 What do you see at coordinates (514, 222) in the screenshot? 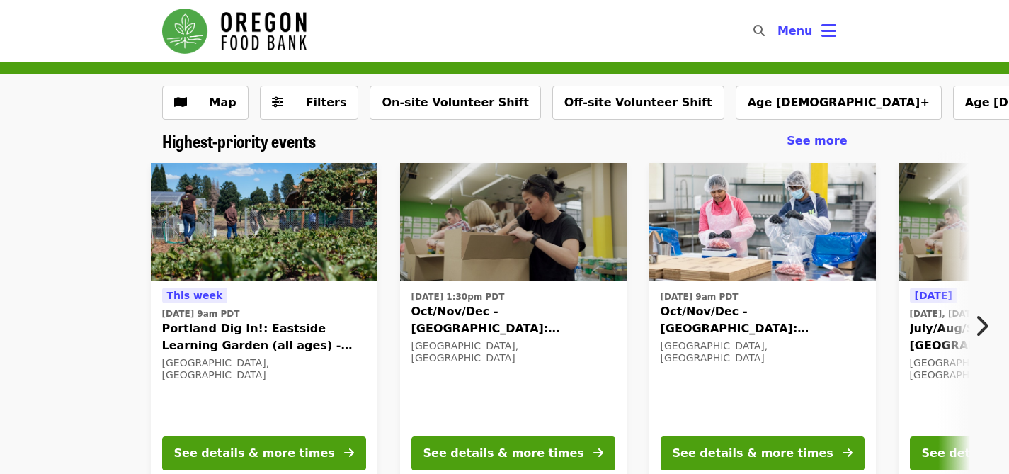
I see `img: Oct/Nov/Dec - Portland: Repack/Sort (age 8+) organized by Oregon Food Bank` at bounding box center [514, 222].